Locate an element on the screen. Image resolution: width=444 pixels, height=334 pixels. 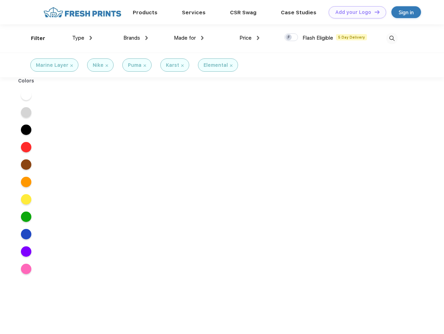
span: Flash Eligible is located at coordinates (318, 38).